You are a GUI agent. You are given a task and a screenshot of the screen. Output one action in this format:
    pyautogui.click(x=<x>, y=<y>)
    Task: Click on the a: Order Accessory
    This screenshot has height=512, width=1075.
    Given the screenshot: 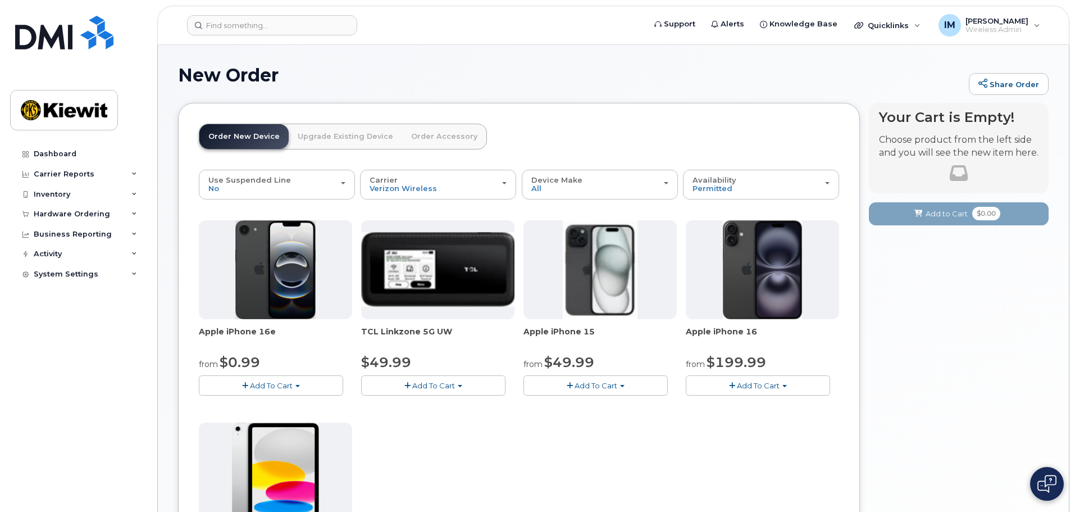 What is the action you would take?
    pyautogui.click(x=444, y=136)
    